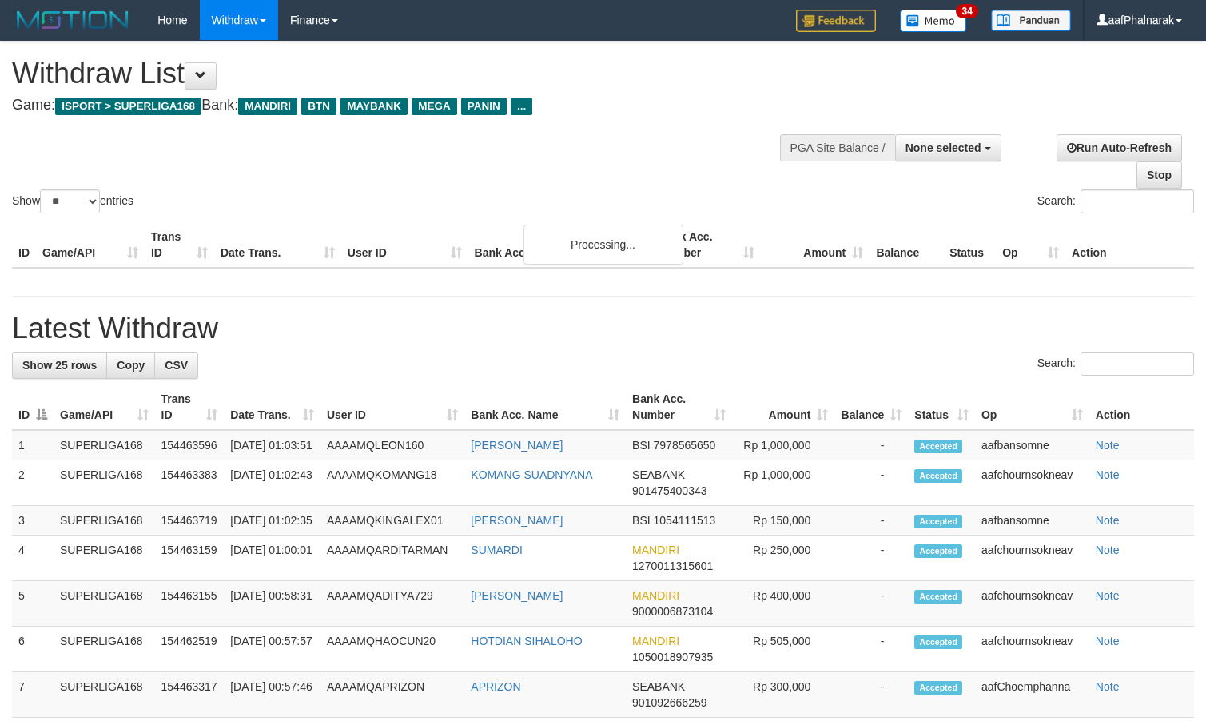  I want to click on th: Balance, so click(906, 245).